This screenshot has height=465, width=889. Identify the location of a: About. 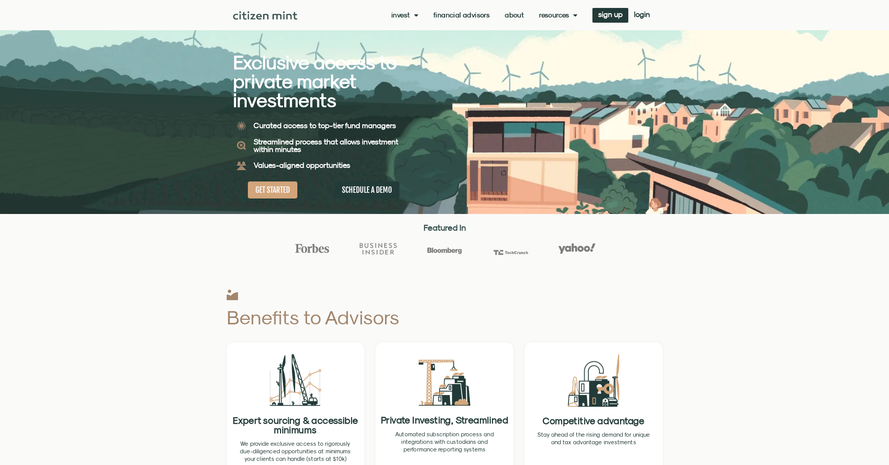
(514, 15).